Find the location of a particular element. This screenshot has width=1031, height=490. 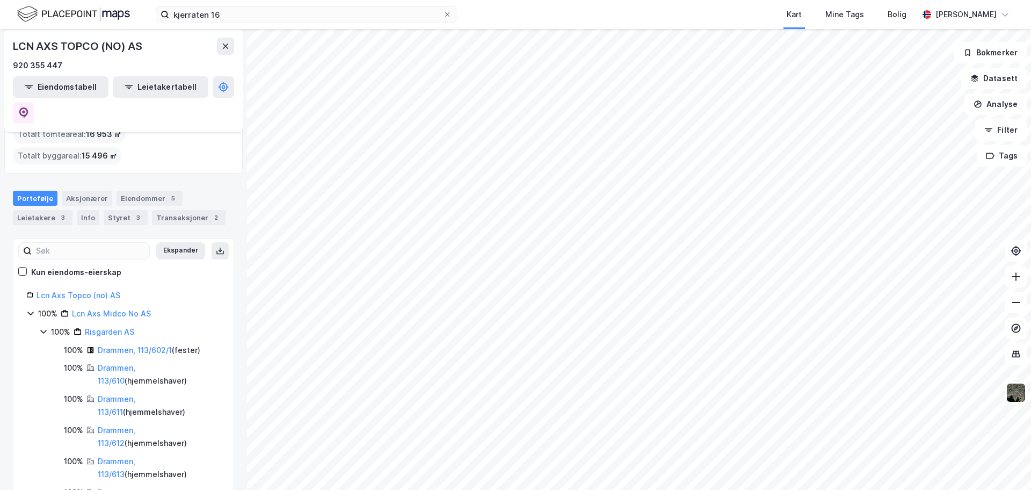

div: 2 is located at coordinates (216, 218).